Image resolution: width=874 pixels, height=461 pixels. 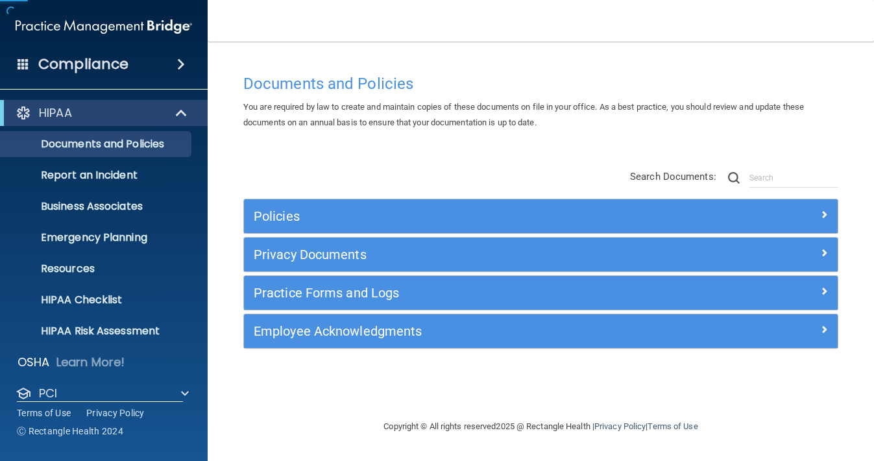 What do you see at coordinates (55, 113) in the screenshot?
I see `p: HIPAA` at bounding box center [55, 113].